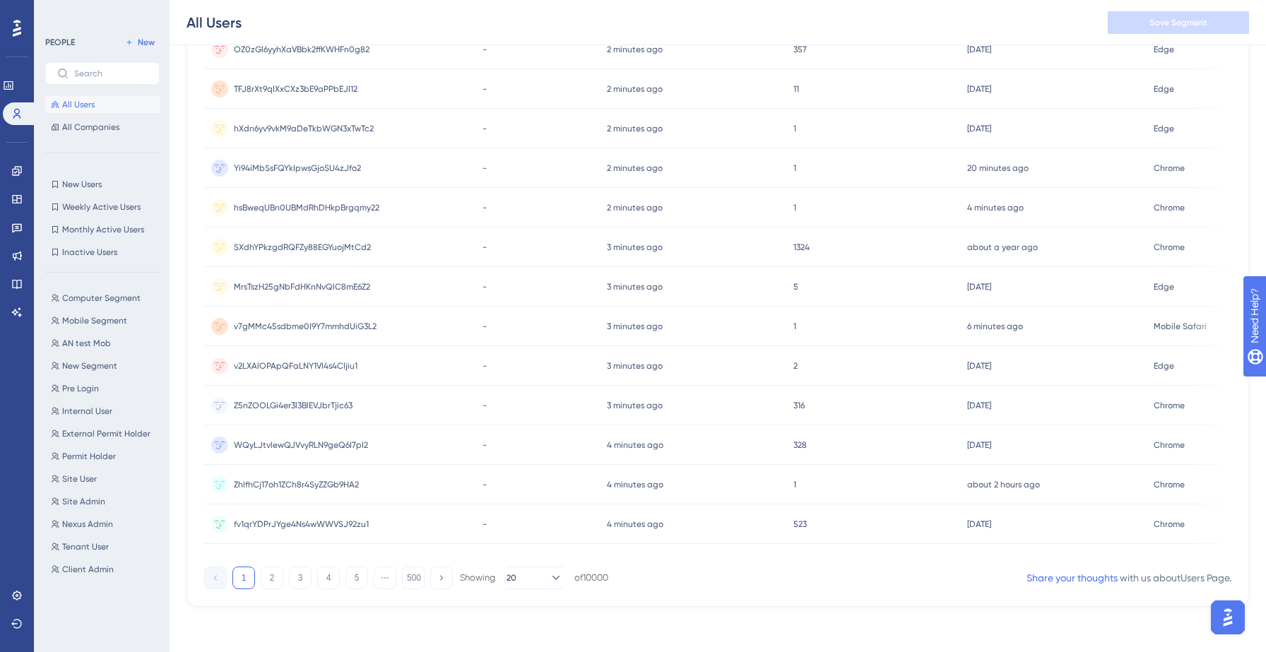 Image resolution: width=1266 pixels, height=652 pixels. What do you see at coordinates (511, 578) in the screenshot?
I see `span: 20` at bounding box center [511, 578].